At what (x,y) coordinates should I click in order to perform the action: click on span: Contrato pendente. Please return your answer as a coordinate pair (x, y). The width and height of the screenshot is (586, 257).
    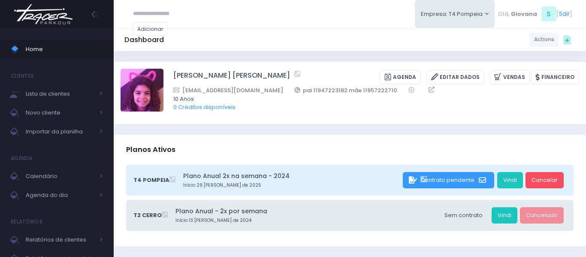
    Looking at the image, I should click on (447, 180).